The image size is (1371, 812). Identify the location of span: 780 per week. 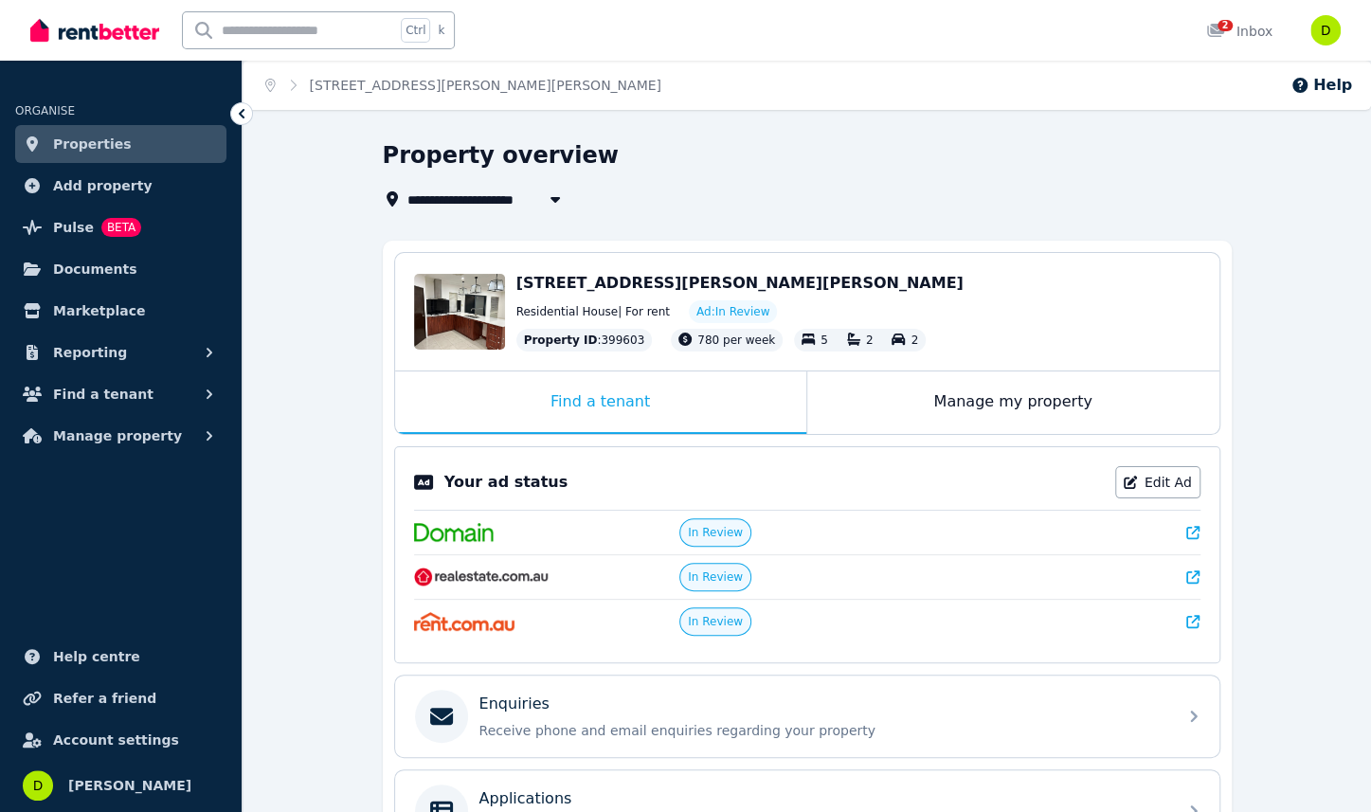
(736, 340).